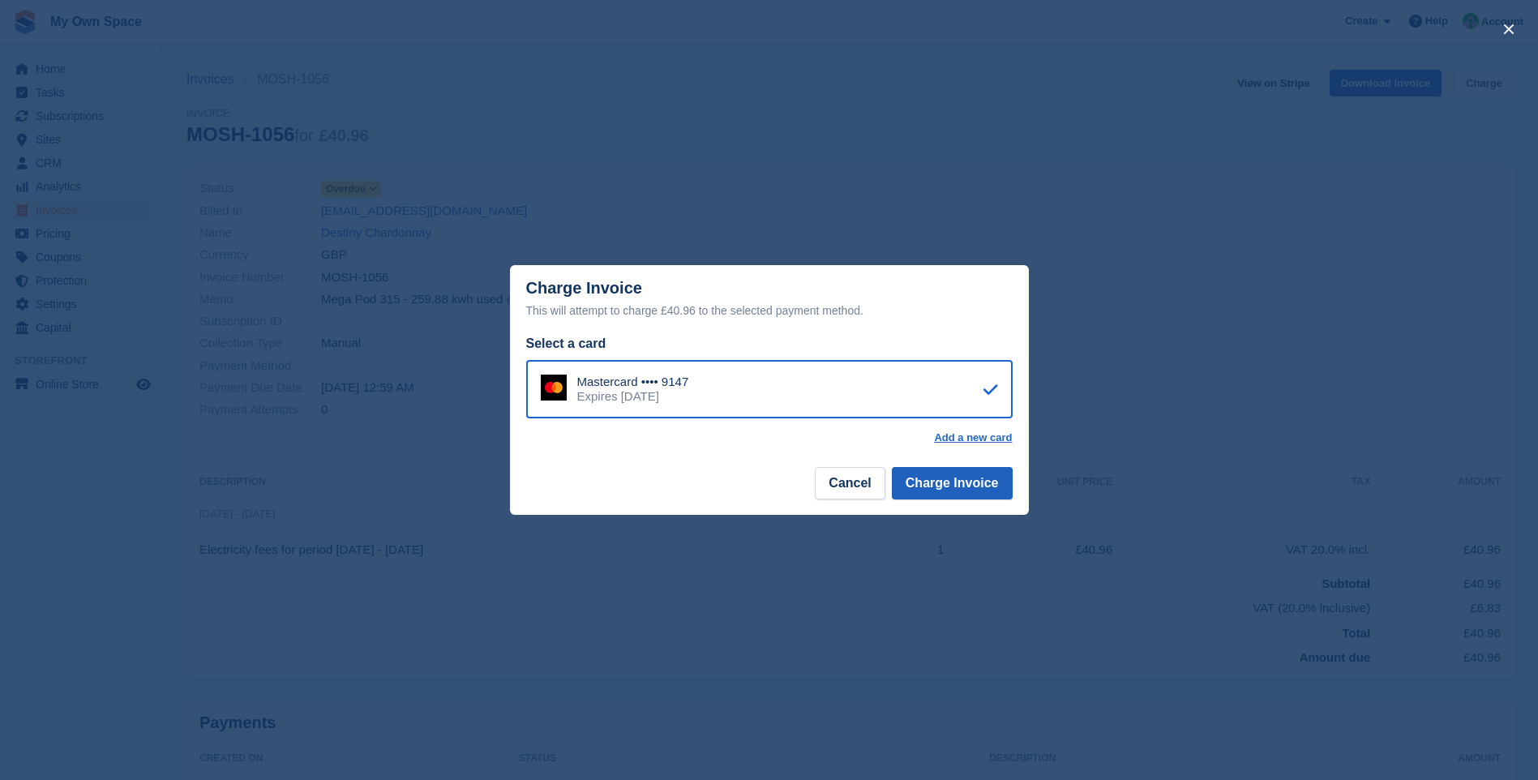 The height and width of the screenshot is (780, 1538). I want to click on img: Mastercard Logo, so click(554, 388).